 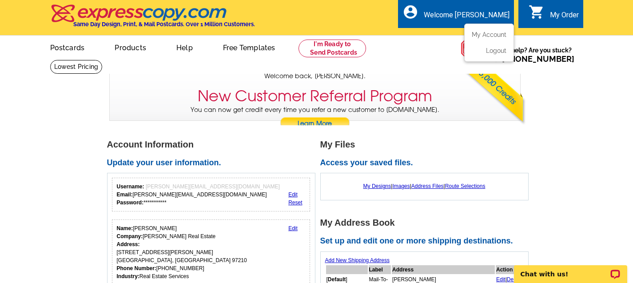 I want to click on h1: My Files, so click(x=427, y=144).